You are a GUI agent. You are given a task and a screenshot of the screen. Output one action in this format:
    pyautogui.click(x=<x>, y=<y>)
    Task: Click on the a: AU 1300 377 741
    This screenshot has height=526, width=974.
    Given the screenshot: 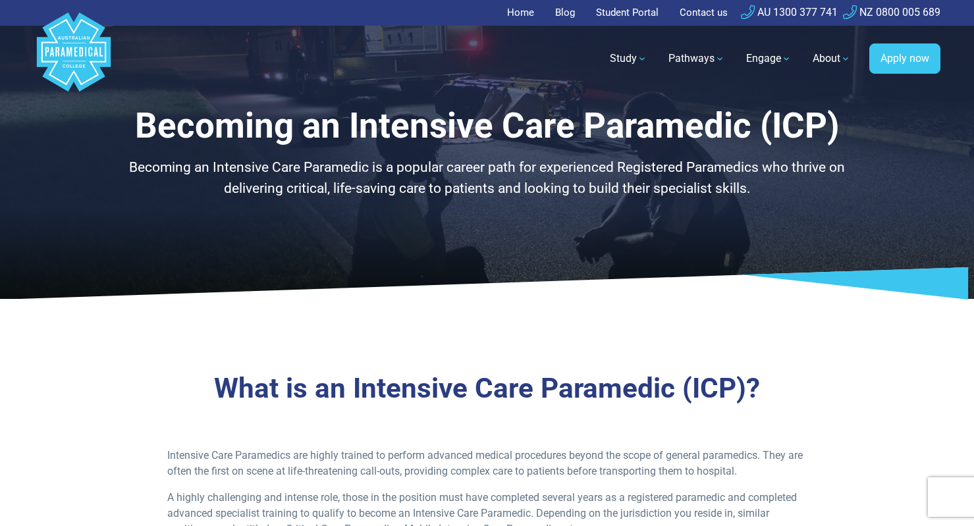 What is the action you would take?
    pyautogui.click(x=789, y=12)
    